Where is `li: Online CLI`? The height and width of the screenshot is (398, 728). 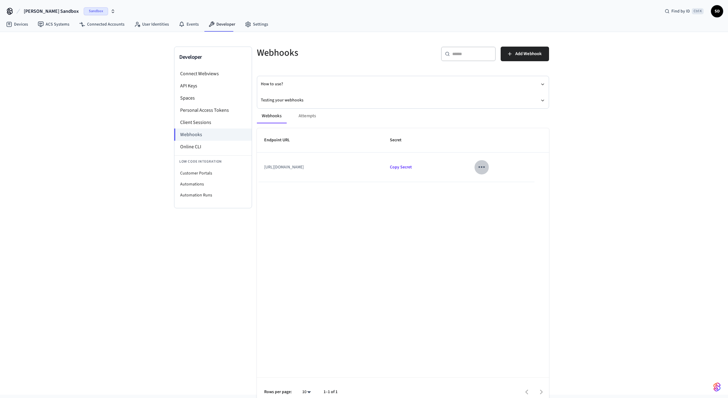
li: Online CLI is located at coordinates (213, 147).